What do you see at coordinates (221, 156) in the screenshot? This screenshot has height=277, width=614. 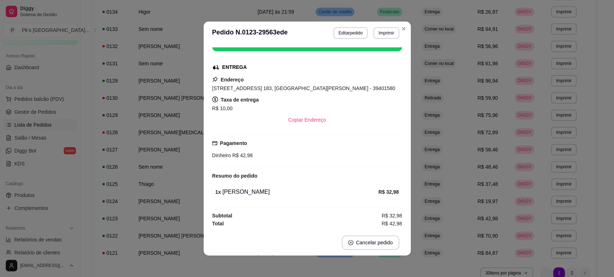 I see `span: Dinheiro` at bounding box center [221, 156].